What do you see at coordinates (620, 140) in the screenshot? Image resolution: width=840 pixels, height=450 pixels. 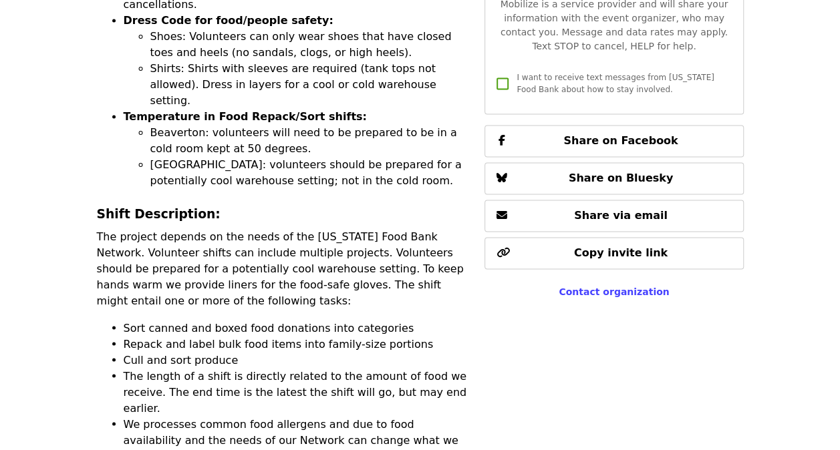 I see `span: Share on Facebook` at bounding box center [620, 140].